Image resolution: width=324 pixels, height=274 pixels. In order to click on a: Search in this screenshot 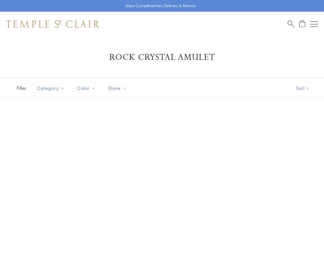, I will do `click(291, 24)`.